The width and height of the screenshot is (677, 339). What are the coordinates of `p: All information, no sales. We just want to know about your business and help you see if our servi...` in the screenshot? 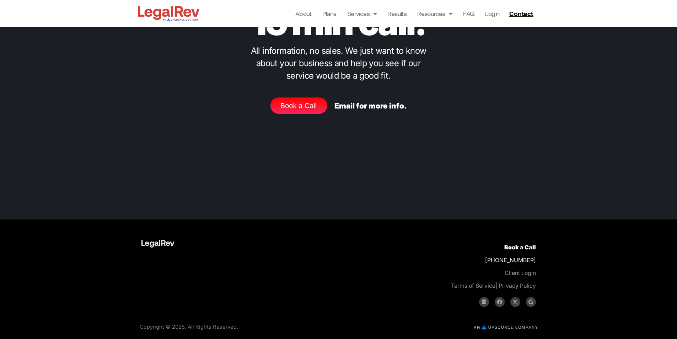 It's located at (338, 63).